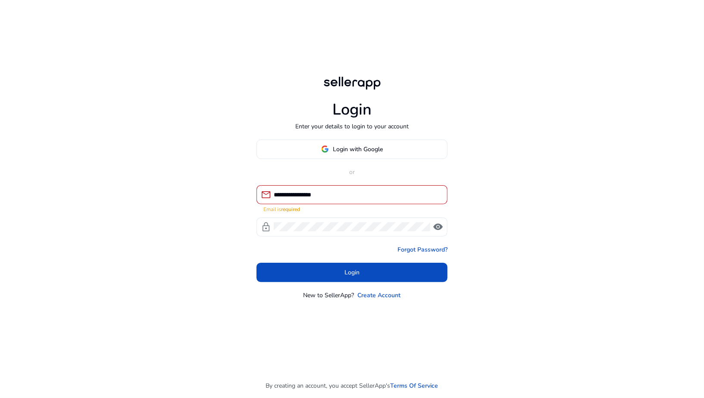  I want to click on a: Create Account, so click(379, 295).